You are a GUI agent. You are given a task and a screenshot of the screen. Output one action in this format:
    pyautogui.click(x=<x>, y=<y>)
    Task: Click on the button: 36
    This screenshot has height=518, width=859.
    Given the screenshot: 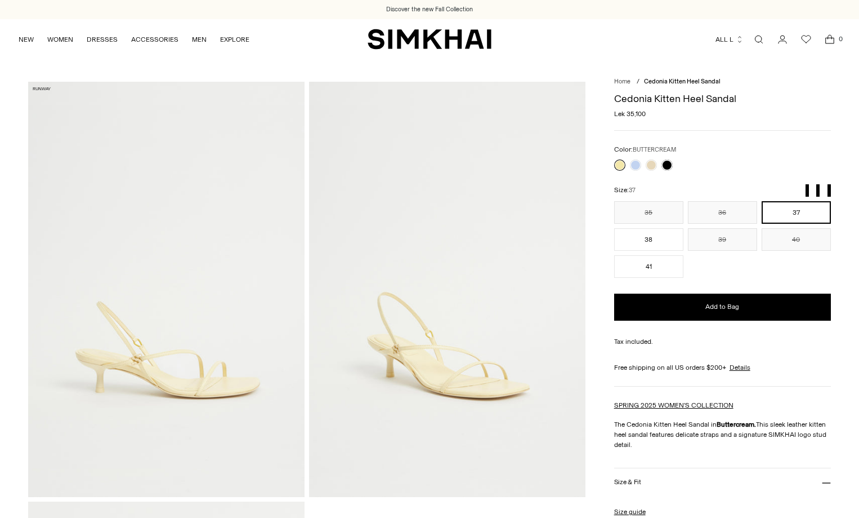 What is the action you would take?
    pyautogui.click(x=723, y=212)
    